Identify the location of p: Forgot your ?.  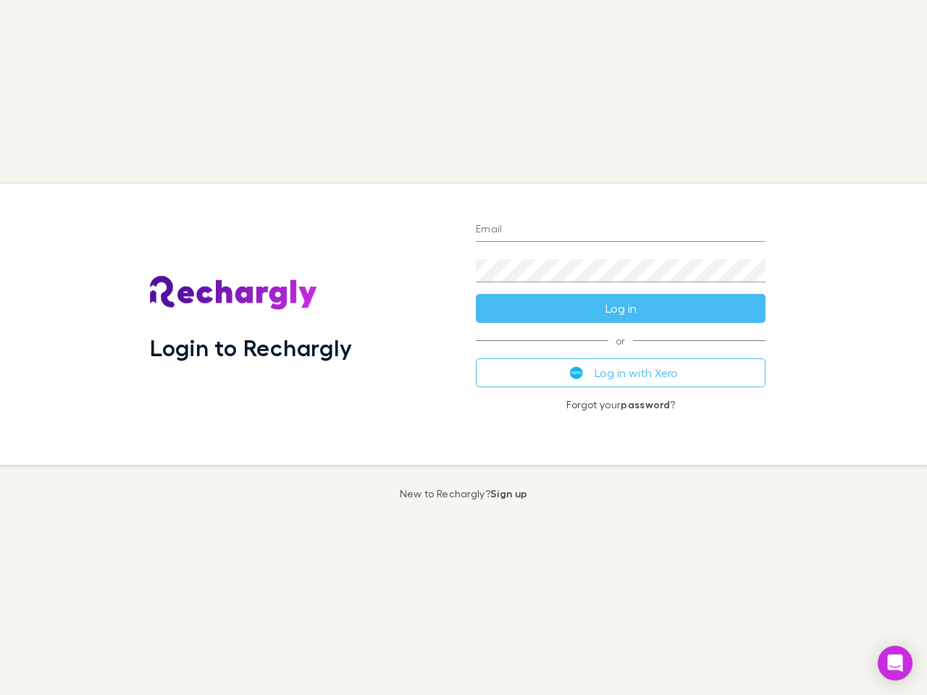
(621, 405).